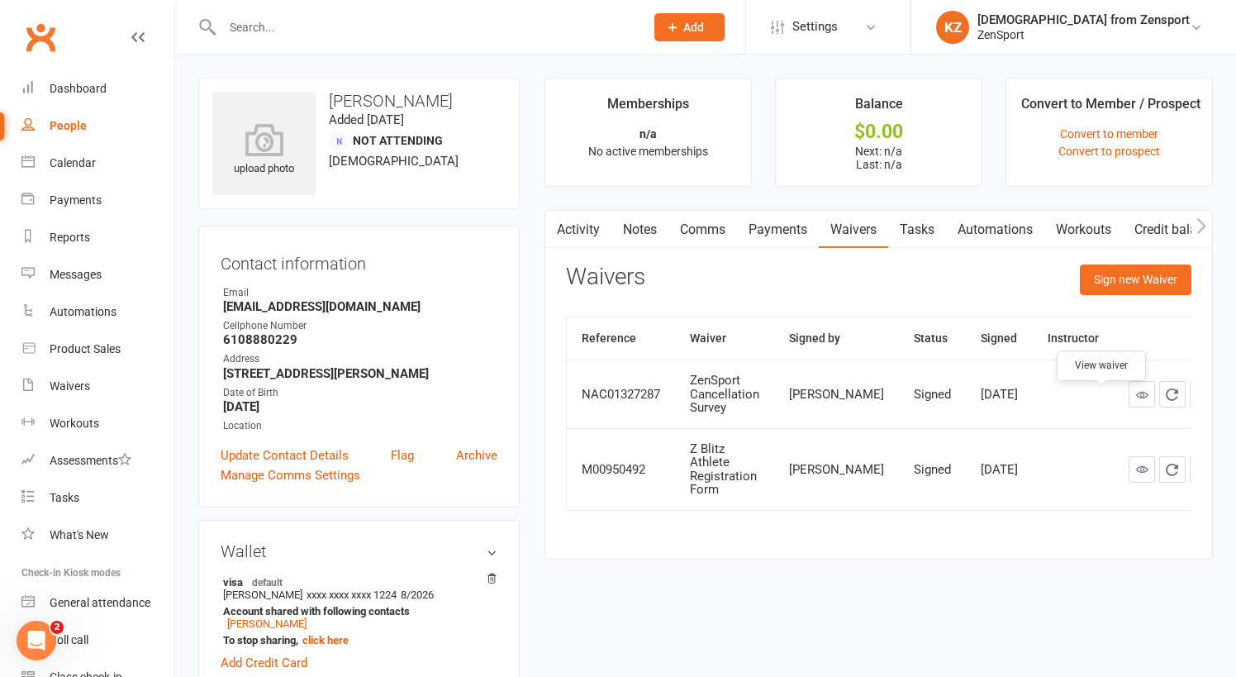 The width and height of the screenshot is (1236, 677). Describe the element at coordinates (267, 582) in the screenshot. I see `span: default` at that location.